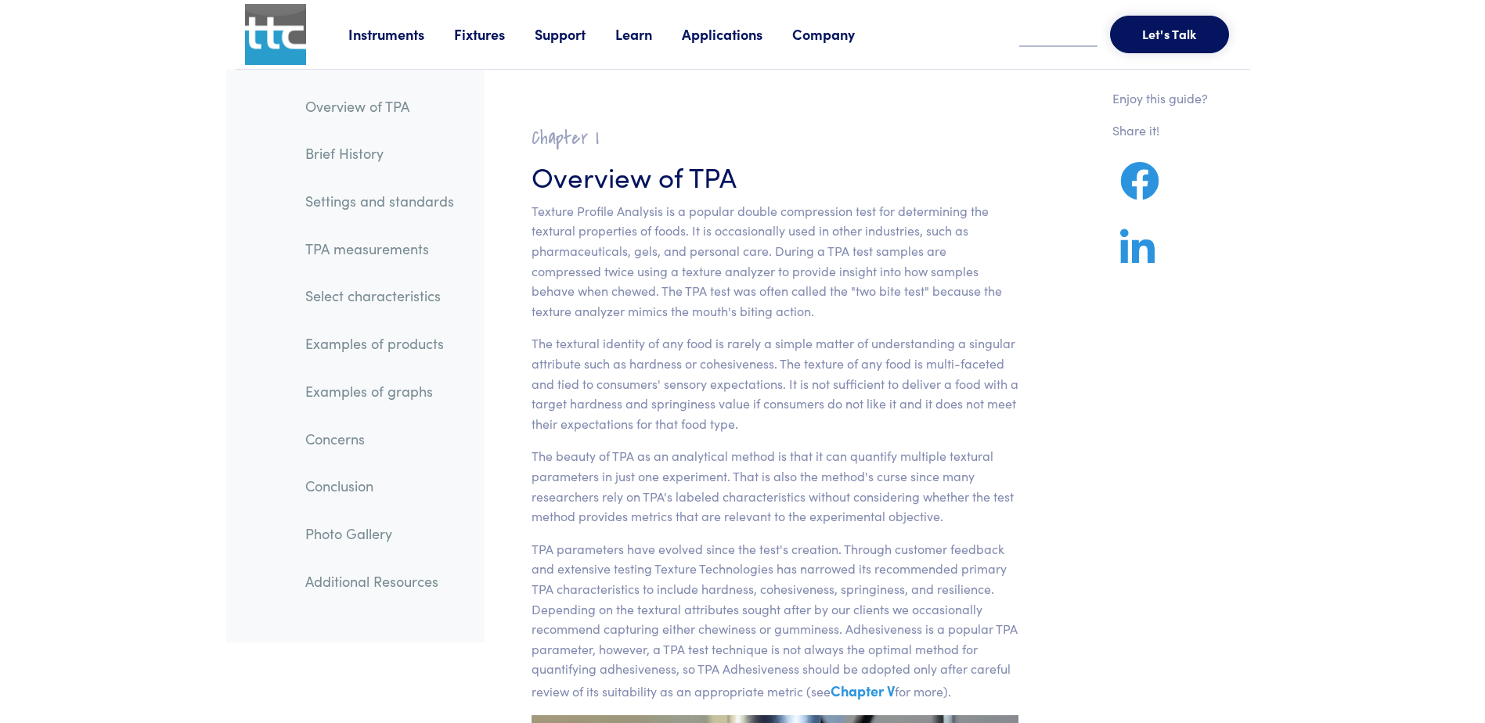  What do you see at coordinates (1138, 257) in the screenshot?
I see `a: Share on LinkedIn` at bounding box center [1138, 257].